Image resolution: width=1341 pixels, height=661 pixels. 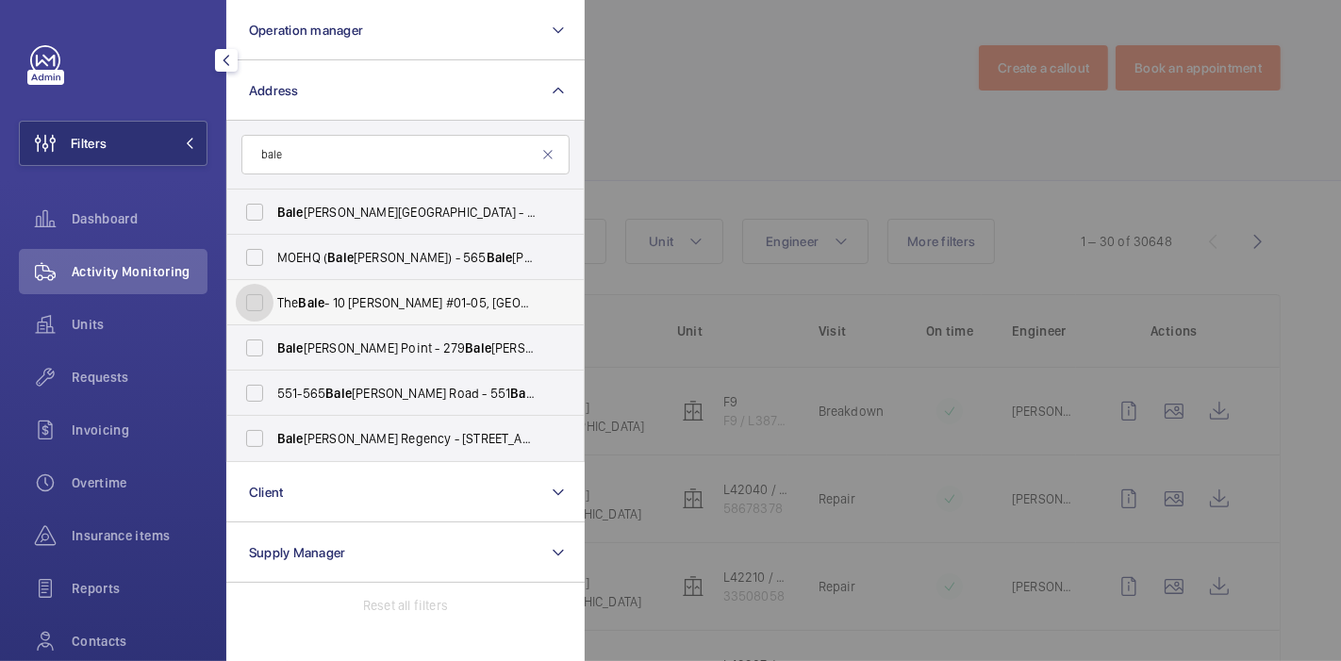 I want to click on span: Insurance items, so click(x=140, y=536).